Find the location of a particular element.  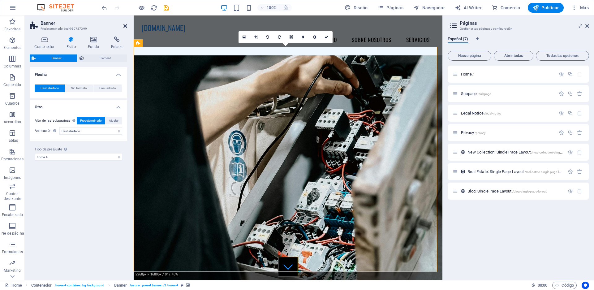

a: Selecciona archivos del administrador de archivos, de la galería de fotos o carga archivo(s) is located at coordinates (244, 37).